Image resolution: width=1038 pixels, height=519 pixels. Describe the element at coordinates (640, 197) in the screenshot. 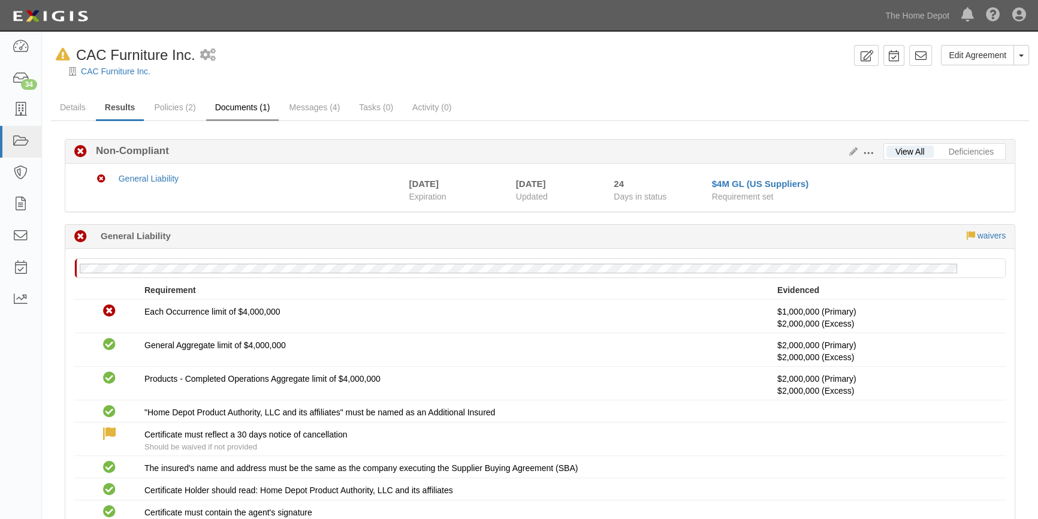

I see `span: Days in status` at that location.